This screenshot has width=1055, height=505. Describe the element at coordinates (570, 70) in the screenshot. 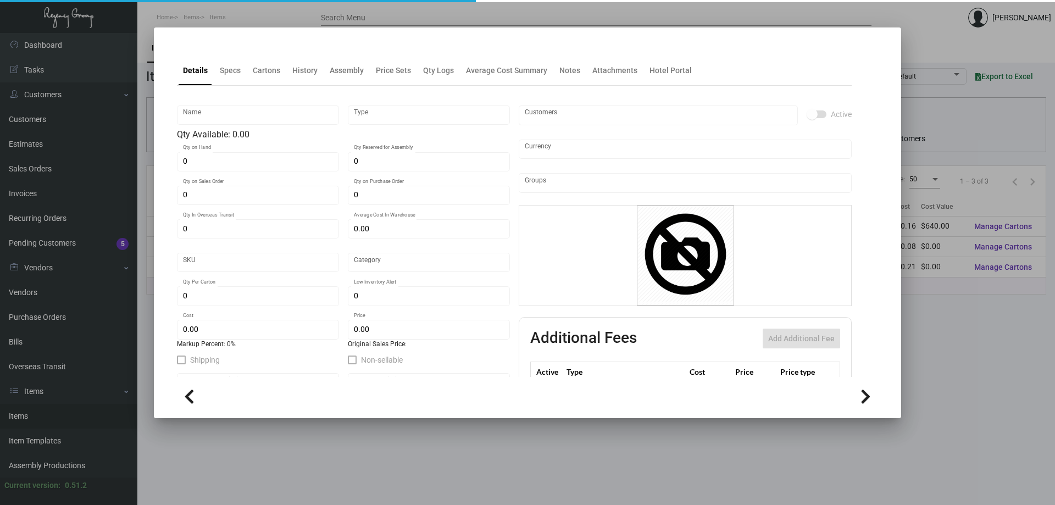

I see `div: Notes` at that location.